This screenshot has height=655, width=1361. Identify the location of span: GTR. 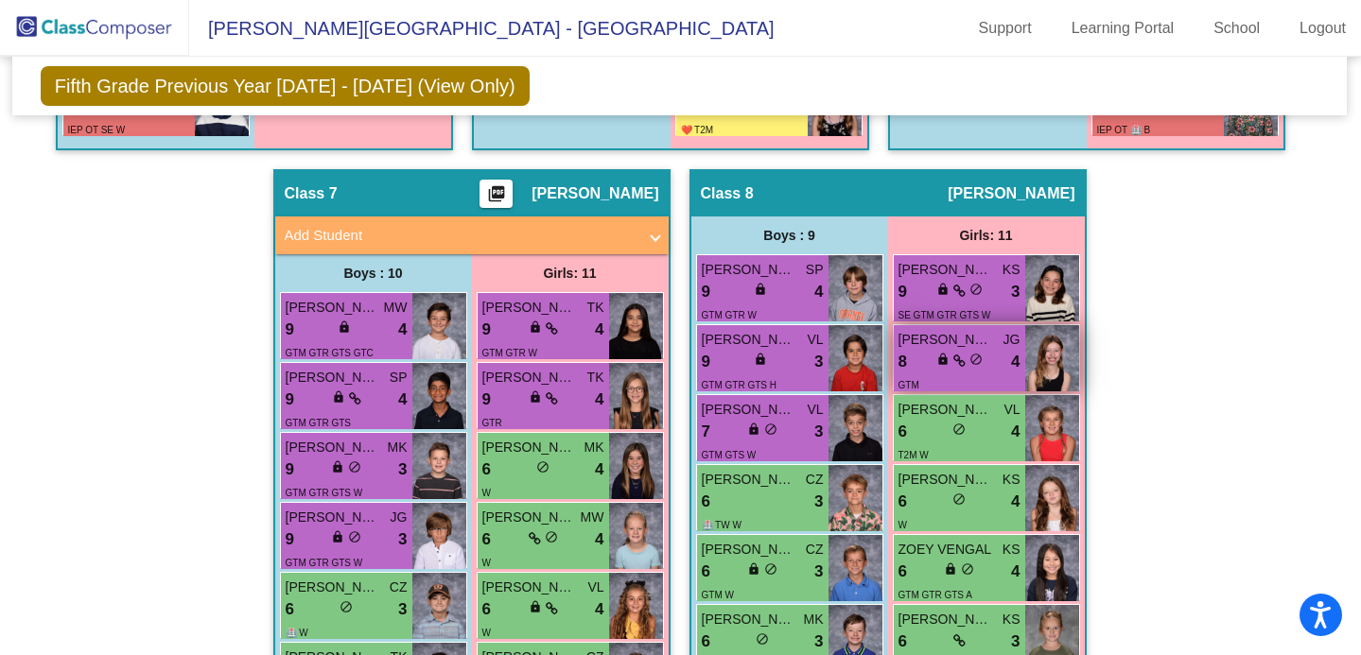
(492, 423).